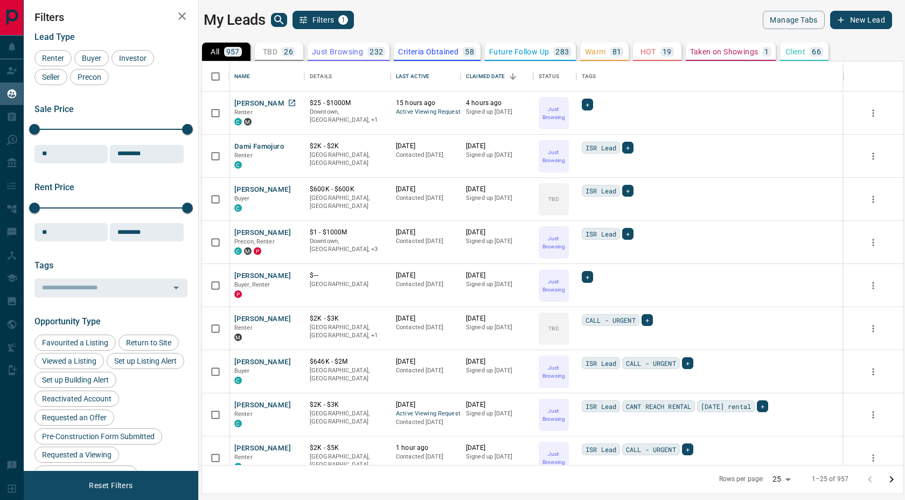 The width and height of the screenshot is (905, 500). What do you see at coordinates (347, 189) in the screenshot?
I see `p: $600K - $600K` at bounding box center [347, 189].